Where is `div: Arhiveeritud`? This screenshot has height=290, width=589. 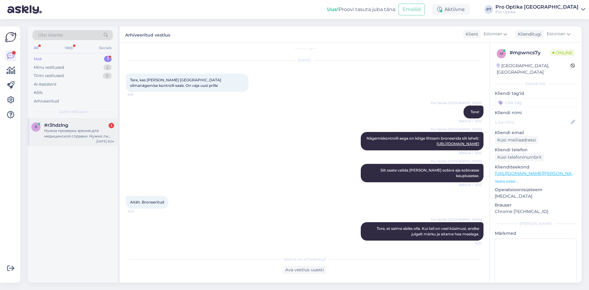
div: Arhiveeritud is located at coordinates (46, 101).